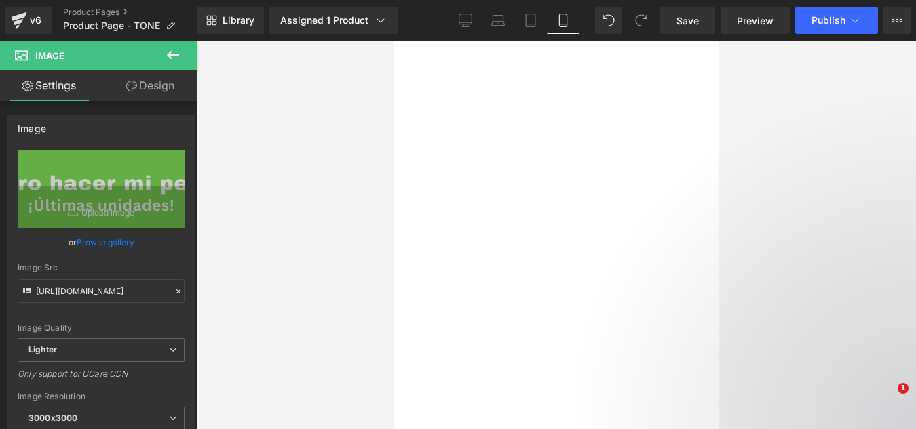 This screenshot has width=916, height=429. I want to click on div: Assigned 1 Product, so click(334, 20).